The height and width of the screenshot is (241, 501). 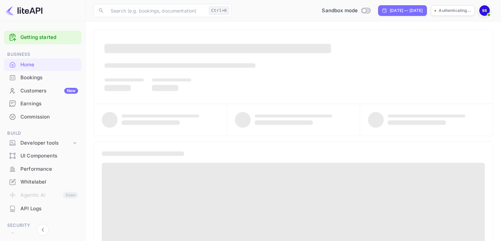 I want to click on img: LiteAPI logo, so click(x=24, y=11).